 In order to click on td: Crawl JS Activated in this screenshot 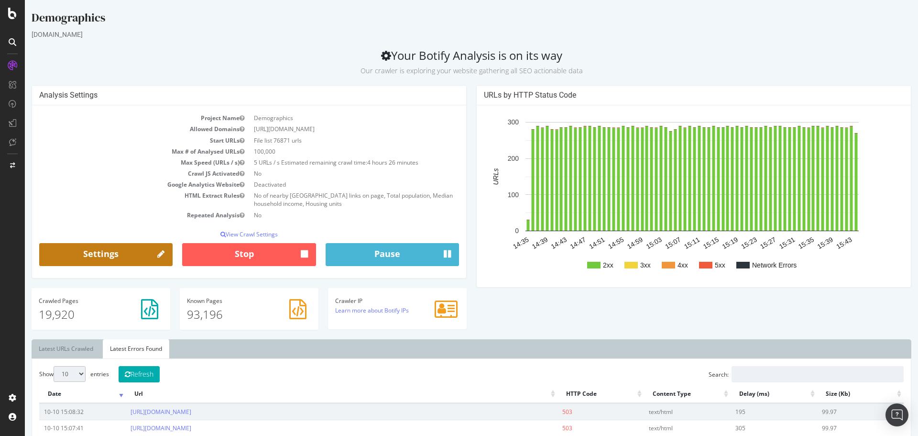, I will do `click(119, 173)`.